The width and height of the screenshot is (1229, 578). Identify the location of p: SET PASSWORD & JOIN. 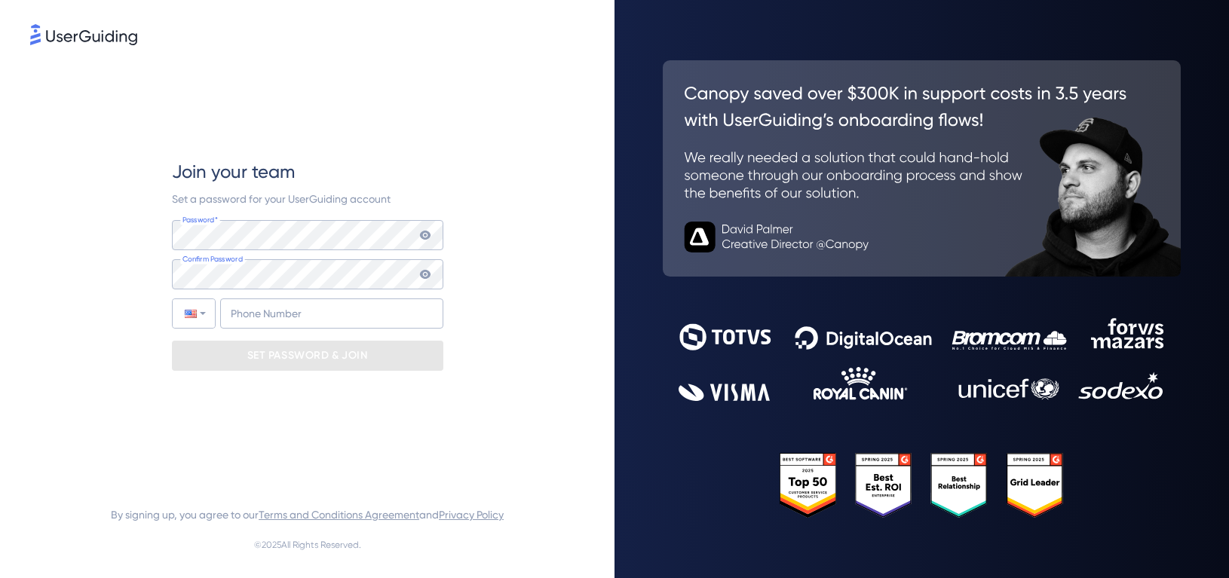
(308, 356).